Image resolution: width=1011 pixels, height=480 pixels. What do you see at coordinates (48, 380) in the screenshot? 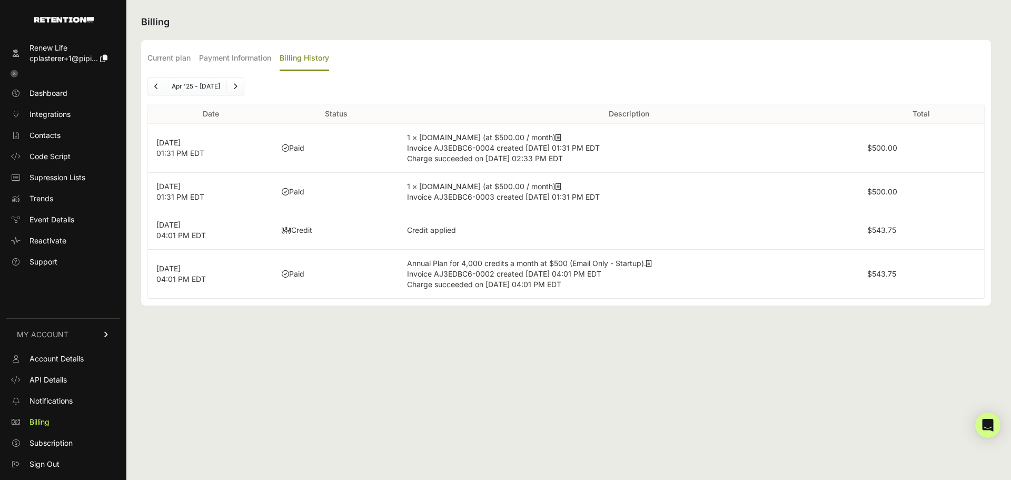
I see `span: API Details` at bounding box center [48, 380].